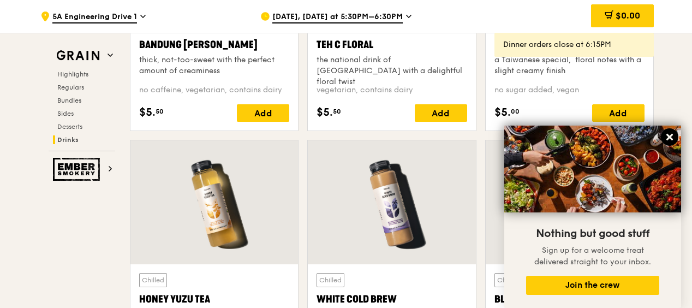  What do you see at coordinates (516, 111) in the screenshot?
I see `span: 00` at bounding box center [516, 111].